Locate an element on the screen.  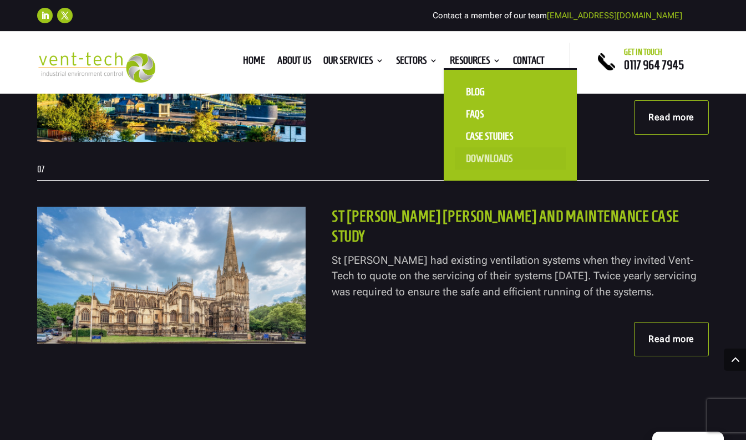
a: Sectors is located at coordinates (417, 63).